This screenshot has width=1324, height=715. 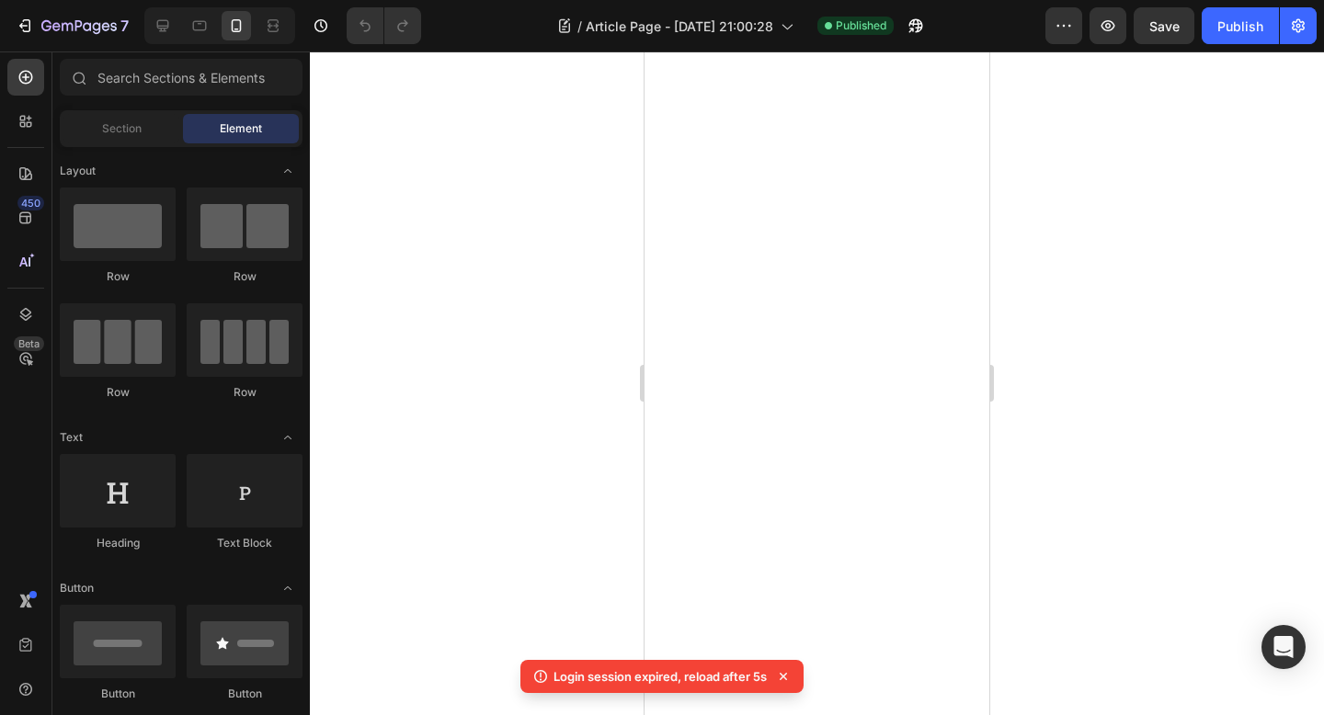 What do you see at coordinates (124, 26) in the screenshot?
I see `p: 7` at bounding box center [124, 26].